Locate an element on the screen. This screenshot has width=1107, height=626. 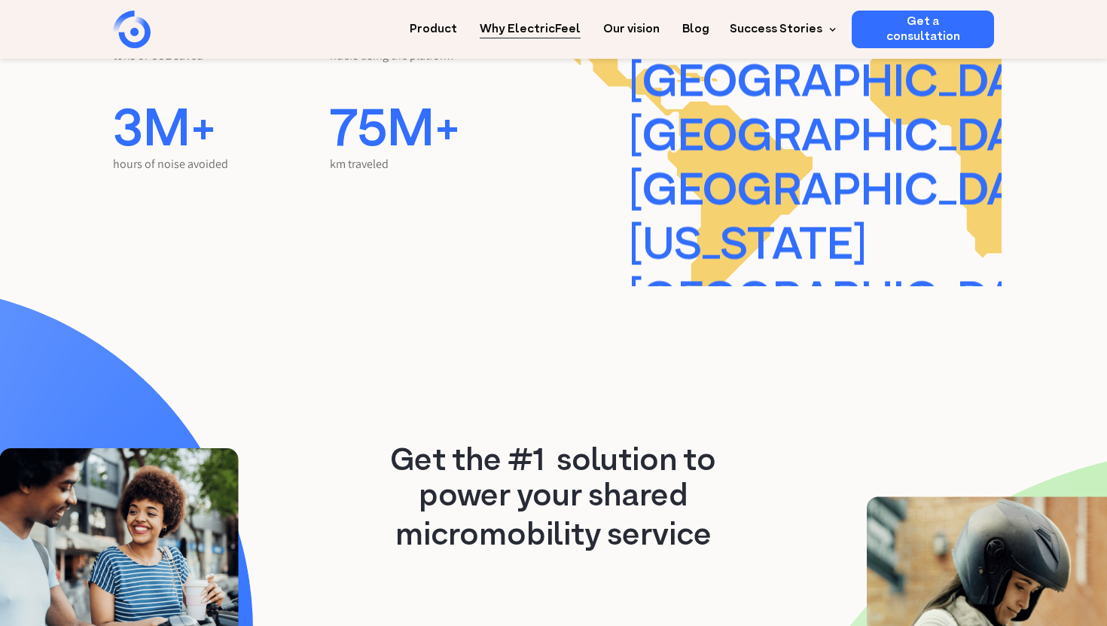
a: Blog is located at coordinates (696, 24).